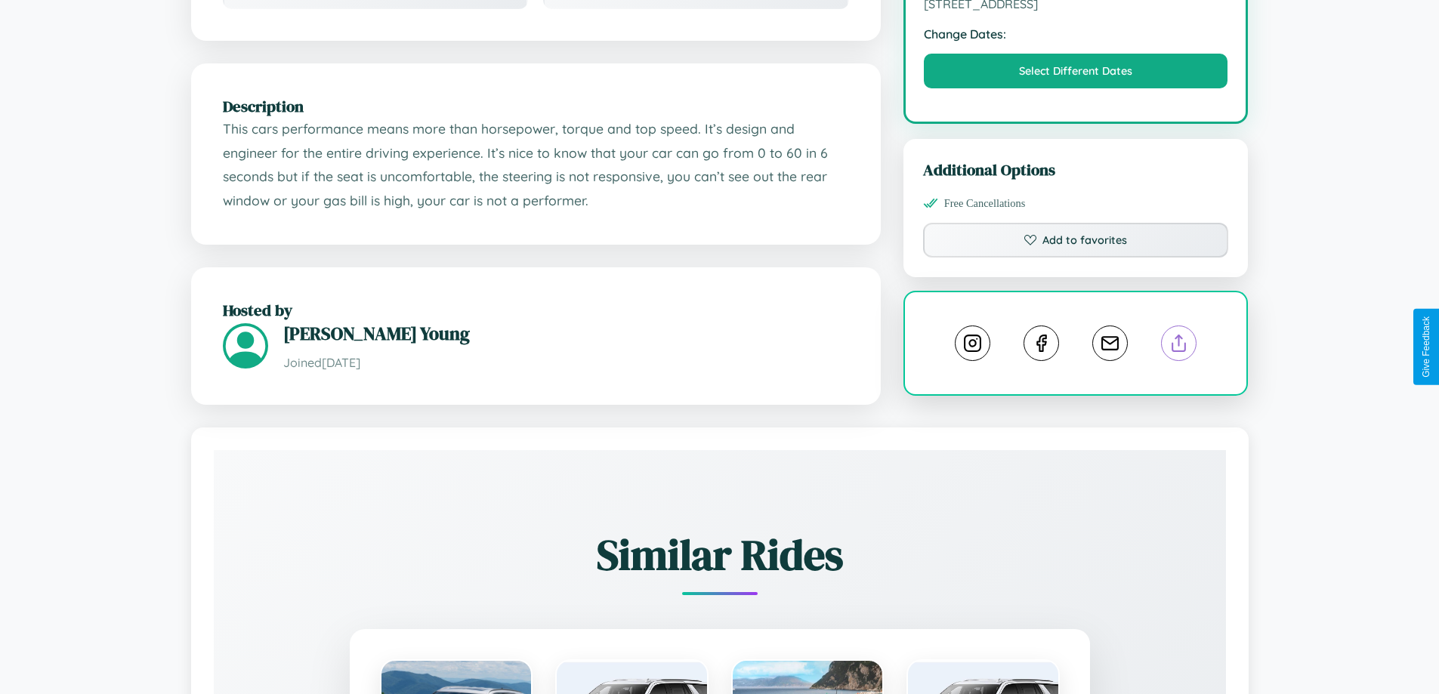 Image resolution: width=1439 pixels, height=694 pixels. What do you see at coordinates (985, 203) in the screenshot?
I see `span: Free Cancellations` at bounding box center [985, 203].